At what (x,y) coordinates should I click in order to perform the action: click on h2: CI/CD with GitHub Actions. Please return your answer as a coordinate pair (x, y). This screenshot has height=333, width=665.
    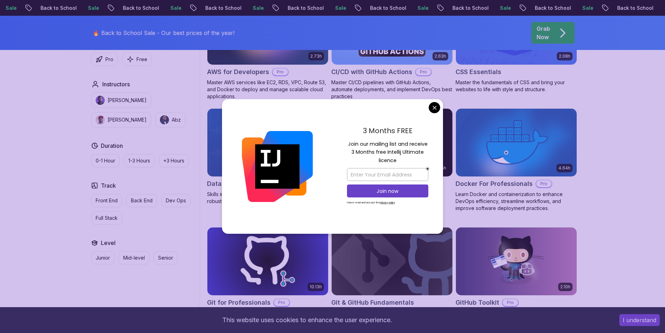
    Looking at the image, I should click on (372, 72).